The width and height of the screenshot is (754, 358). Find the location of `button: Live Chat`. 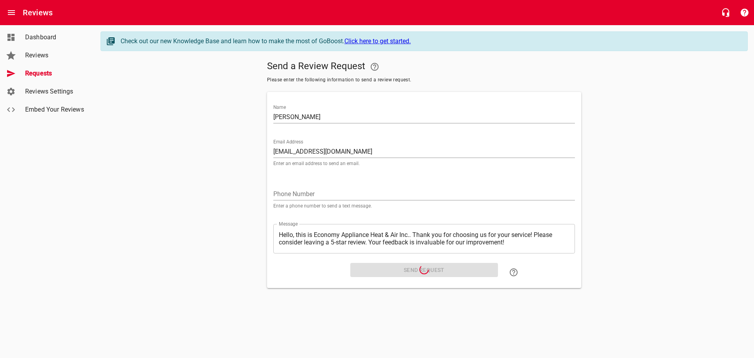

button: Live Chat is located at coordinates (725, 13).